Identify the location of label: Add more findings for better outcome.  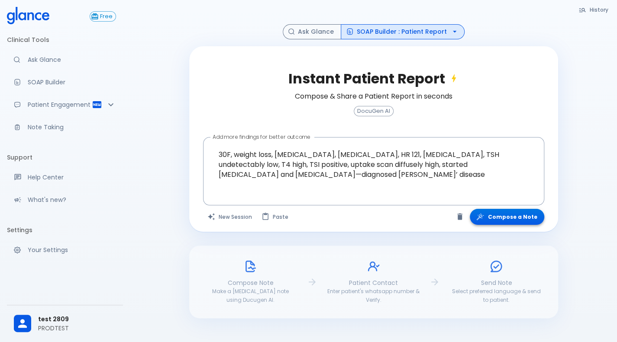
(261, 137).